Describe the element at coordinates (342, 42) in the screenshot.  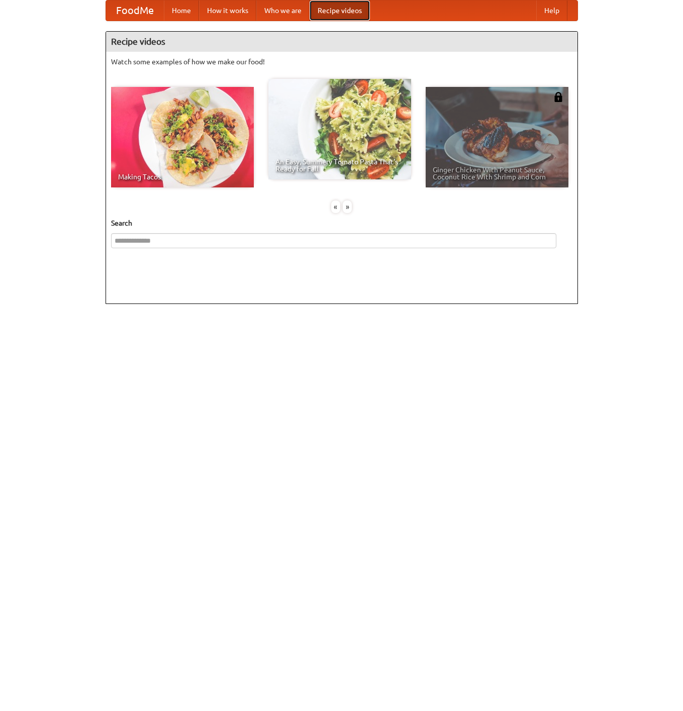
I see `h4: Recipe videos` at that location.